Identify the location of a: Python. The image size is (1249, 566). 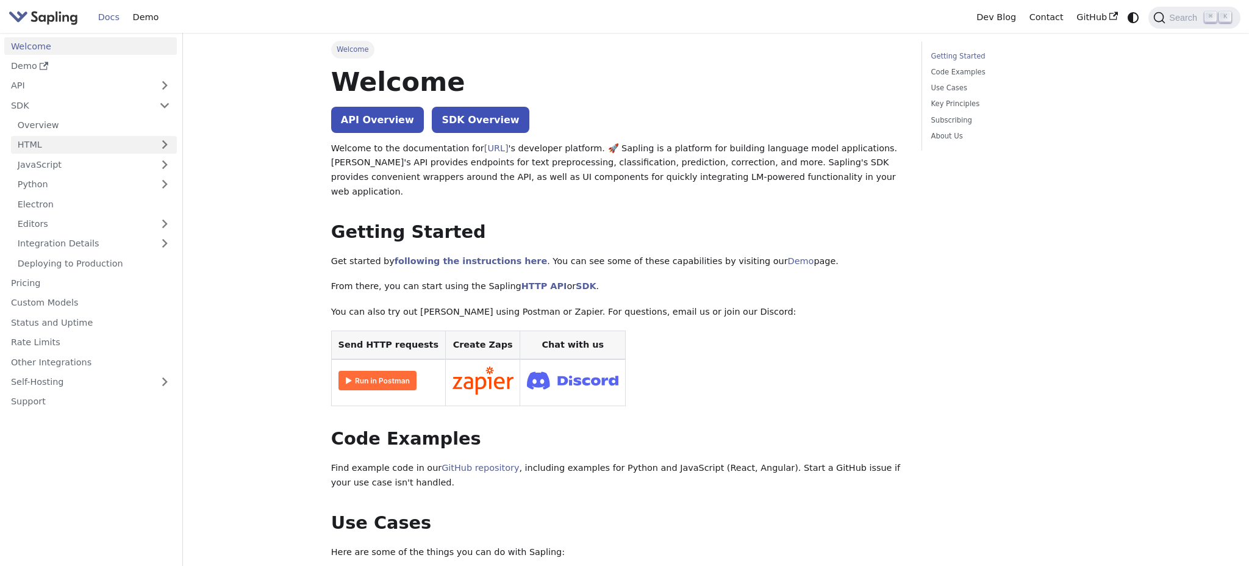
(94, 184).